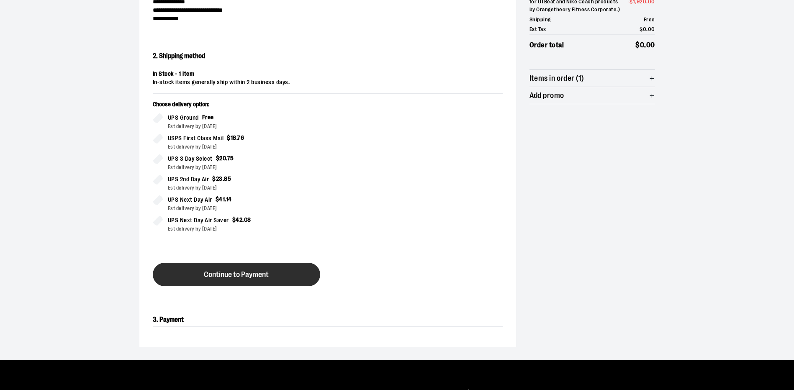  I want to click on span: 85, so click(227, 179).